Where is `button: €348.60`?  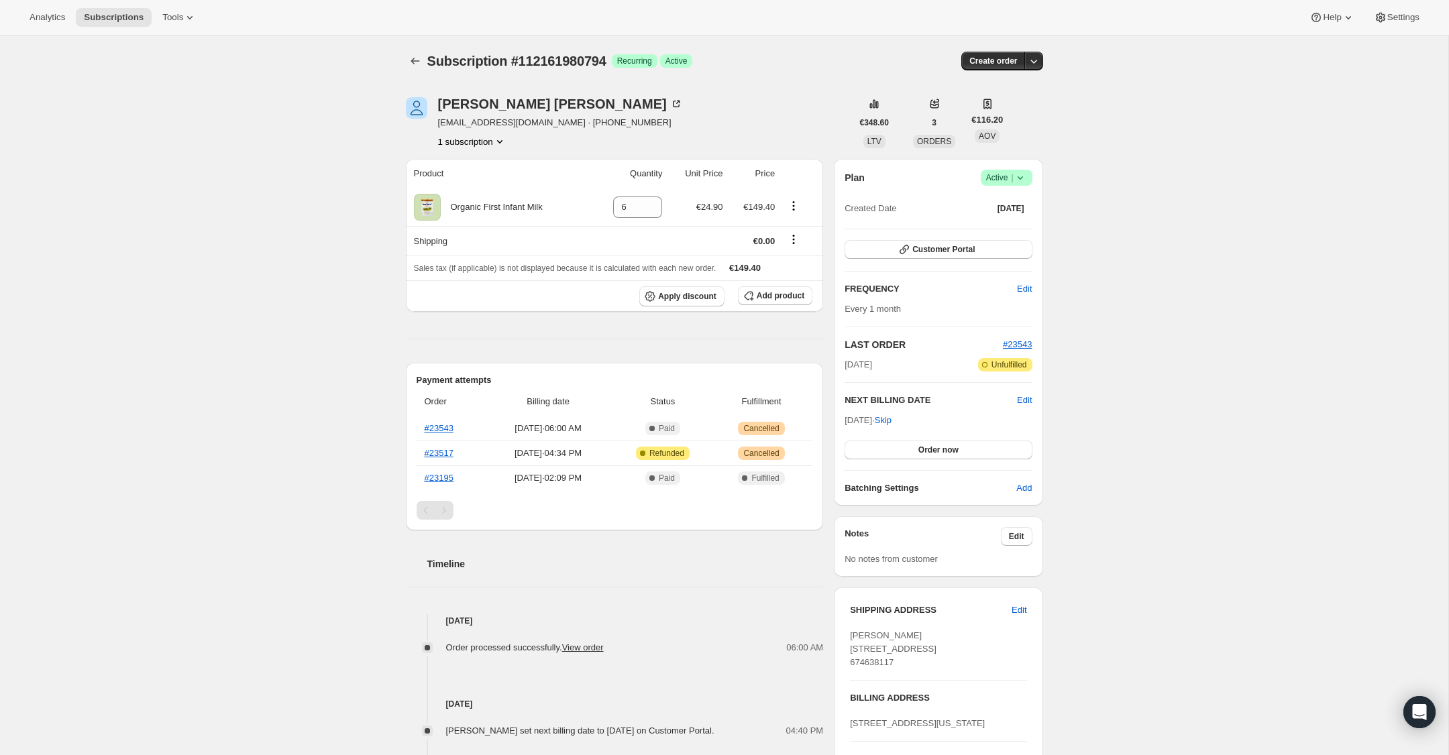
button: €348.60 is located at coordinates (874, 123).